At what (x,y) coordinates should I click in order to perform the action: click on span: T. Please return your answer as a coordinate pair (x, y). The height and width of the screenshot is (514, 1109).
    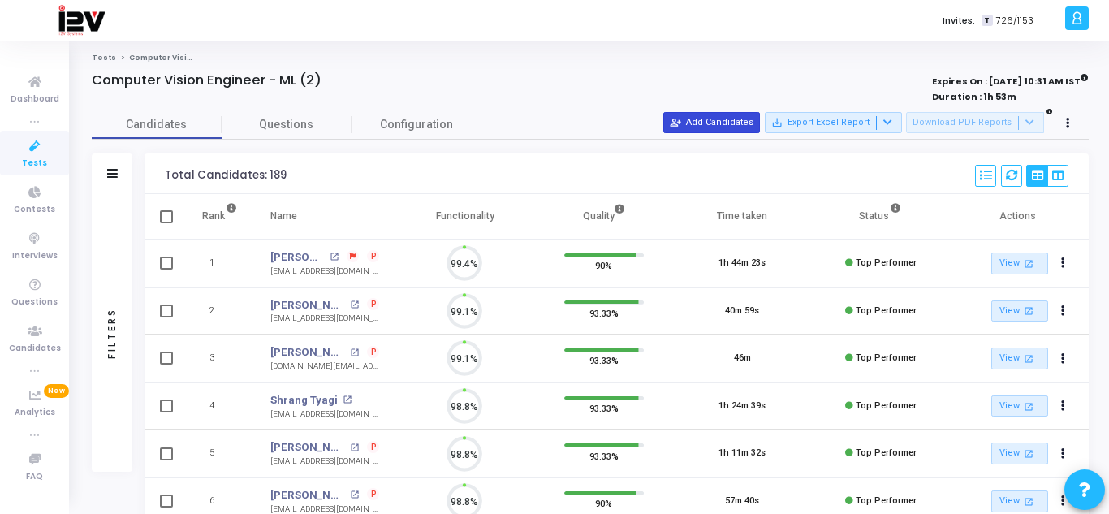
    Looking at the image, I should click on (986, 20).